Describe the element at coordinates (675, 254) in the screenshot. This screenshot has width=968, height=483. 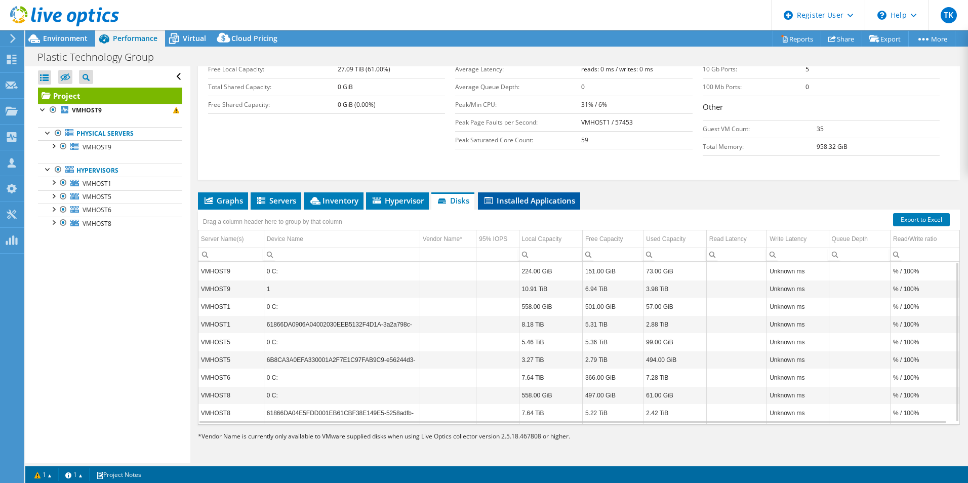
I see `td: Column Used Capacity, Filter cell` at that location.